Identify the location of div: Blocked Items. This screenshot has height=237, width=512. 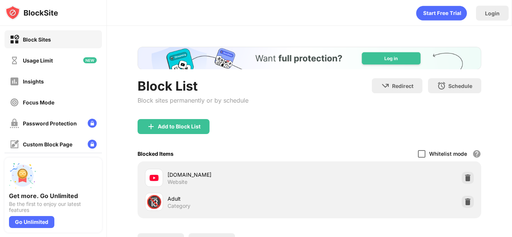
(156, 154).